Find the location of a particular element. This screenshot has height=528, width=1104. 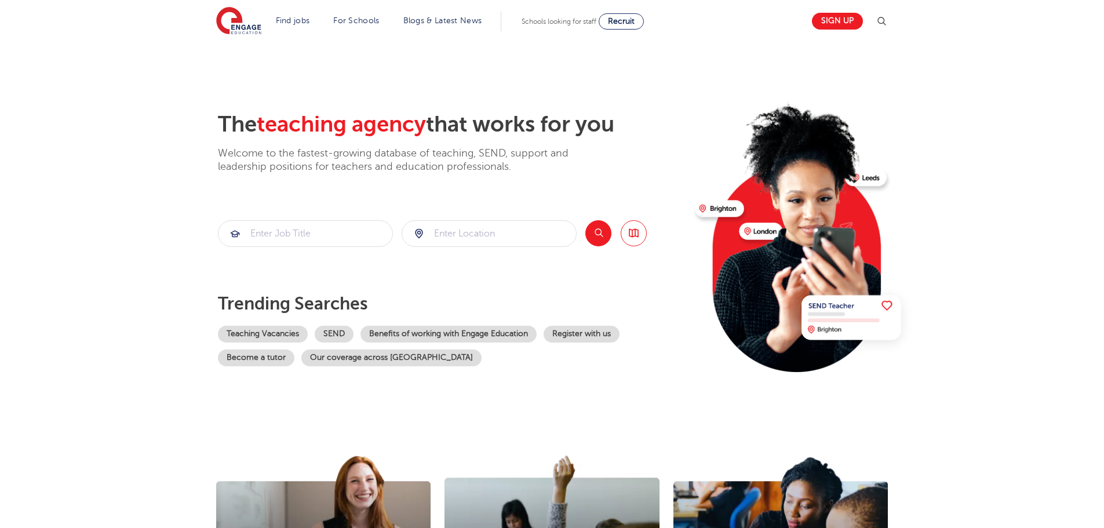

p: Trending searches is located at coordinates (451, 304).